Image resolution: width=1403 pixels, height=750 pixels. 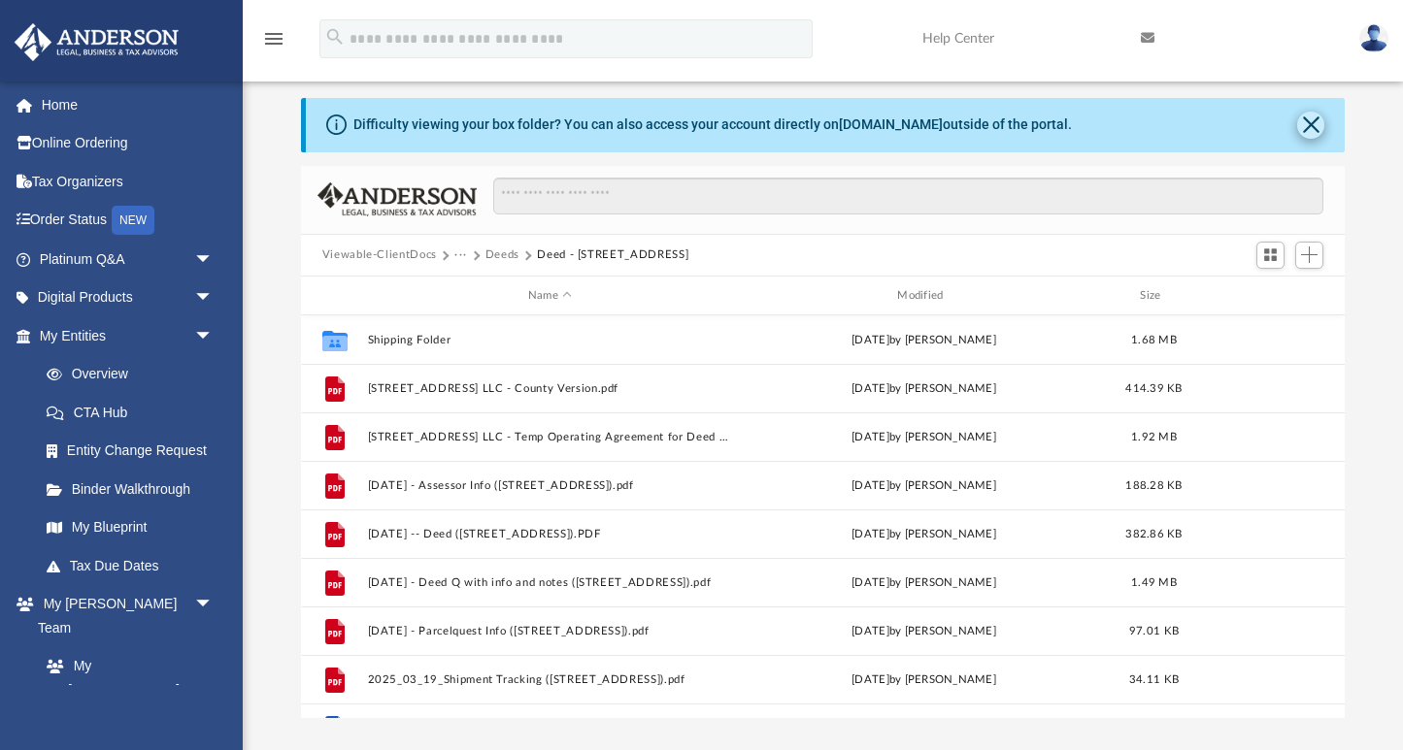 I want to click on div: Size, so click(x=1153, y=296).